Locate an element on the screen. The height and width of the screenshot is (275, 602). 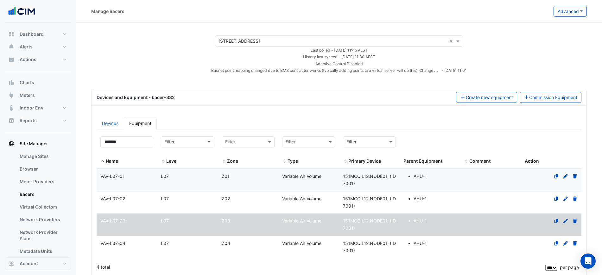
span: Z02 is located at coordinates (226, 199).